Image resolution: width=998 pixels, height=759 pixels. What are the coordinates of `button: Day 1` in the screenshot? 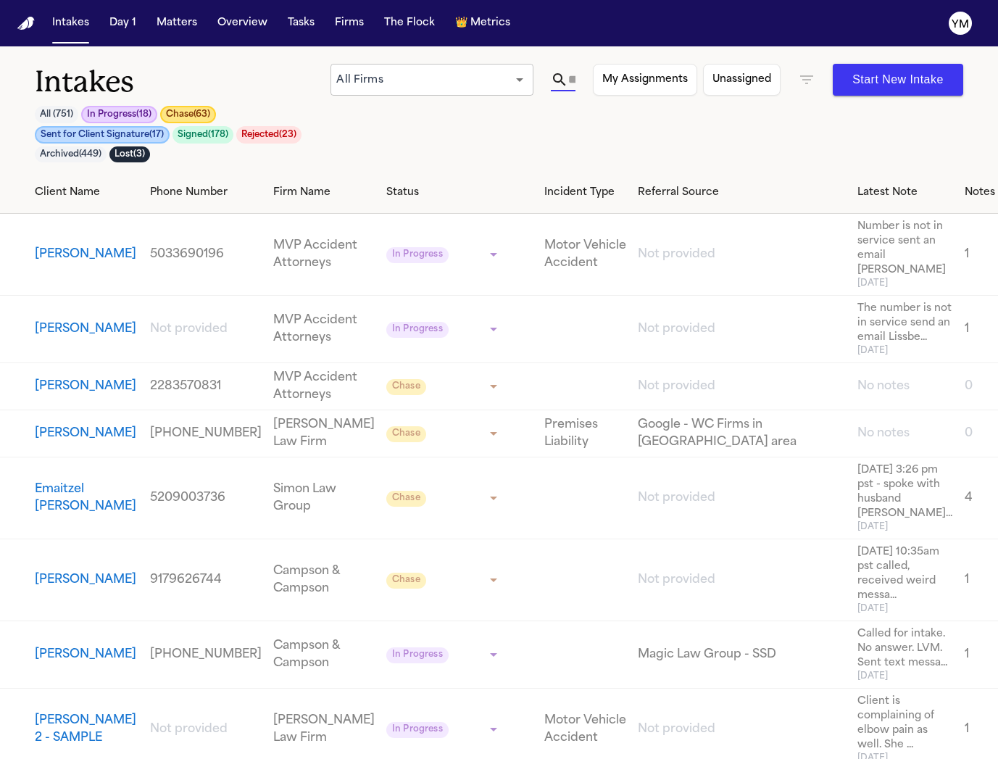 It's located at (123, 23).